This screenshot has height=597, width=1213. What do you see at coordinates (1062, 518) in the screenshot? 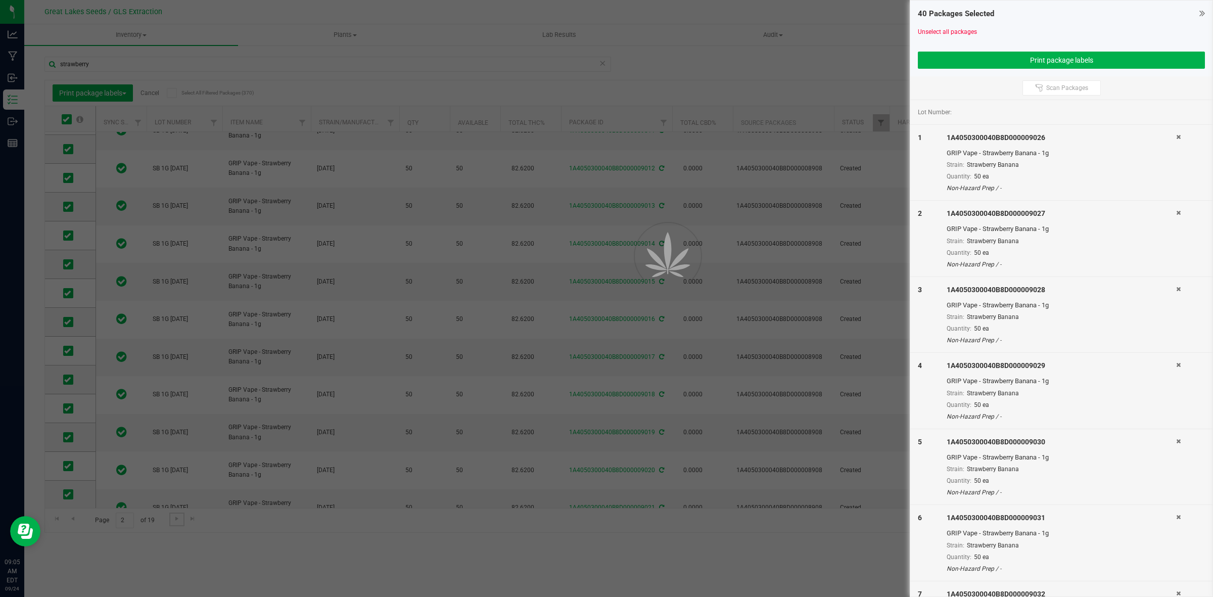
I see `div: 1A4050300040B8D000009031` at bounding box center [1062, 518].